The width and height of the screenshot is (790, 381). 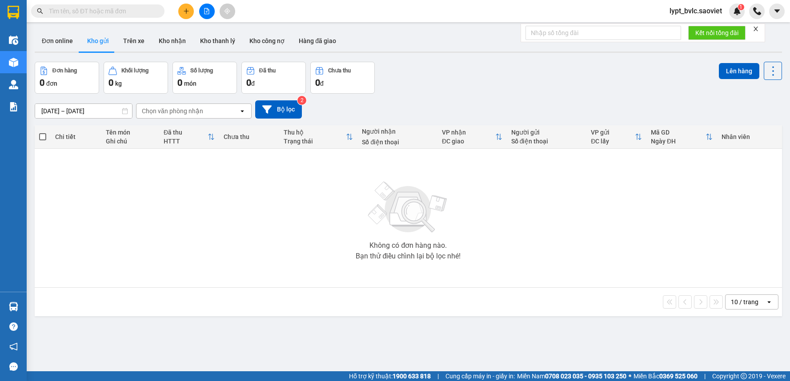 What do you see at coordinates (408, 257) in the screenshot?
I see `div: Bạn thử điều chỉnh lại bộ lọc nhé!` at bounding box center [408, 257].